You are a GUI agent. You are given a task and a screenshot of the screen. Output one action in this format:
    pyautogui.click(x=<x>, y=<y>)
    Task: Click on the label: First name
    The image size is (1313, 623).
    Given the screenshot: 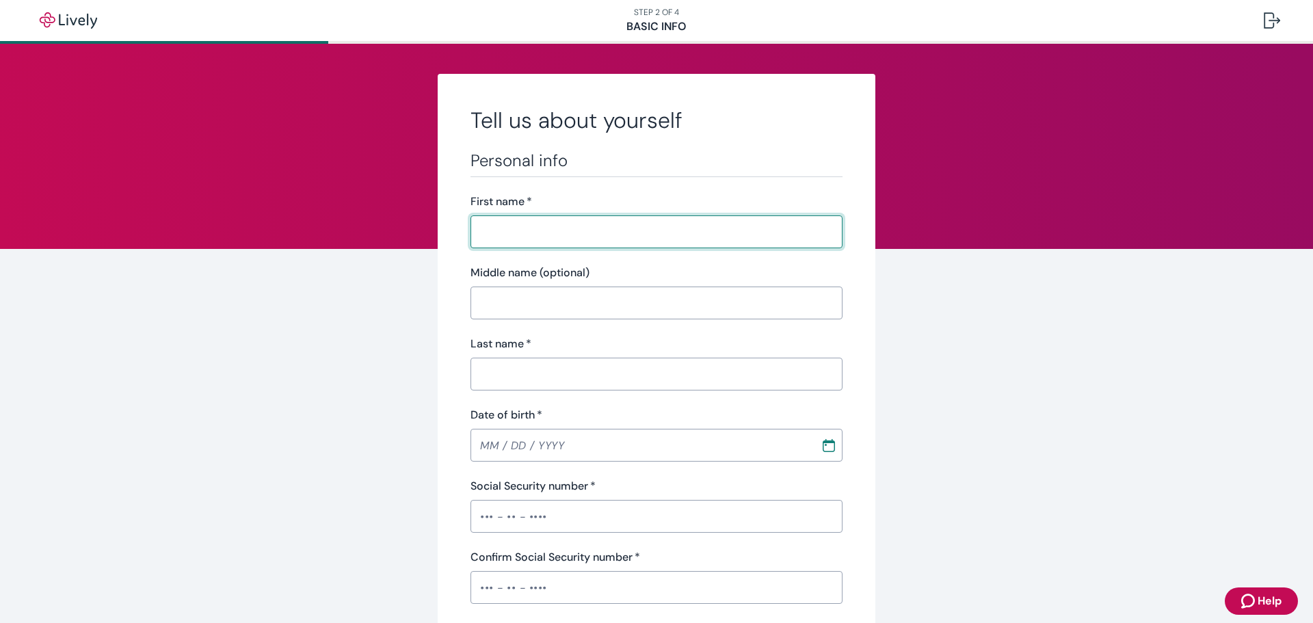 What is the action you would take?
    pyautogui.click(x=501, y=202)
    